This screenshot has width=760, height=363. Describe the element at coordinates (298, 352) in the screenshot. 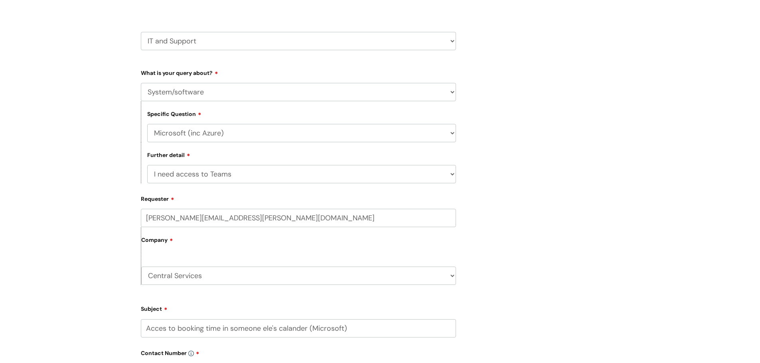

I see `label: Contact Number` at that location.